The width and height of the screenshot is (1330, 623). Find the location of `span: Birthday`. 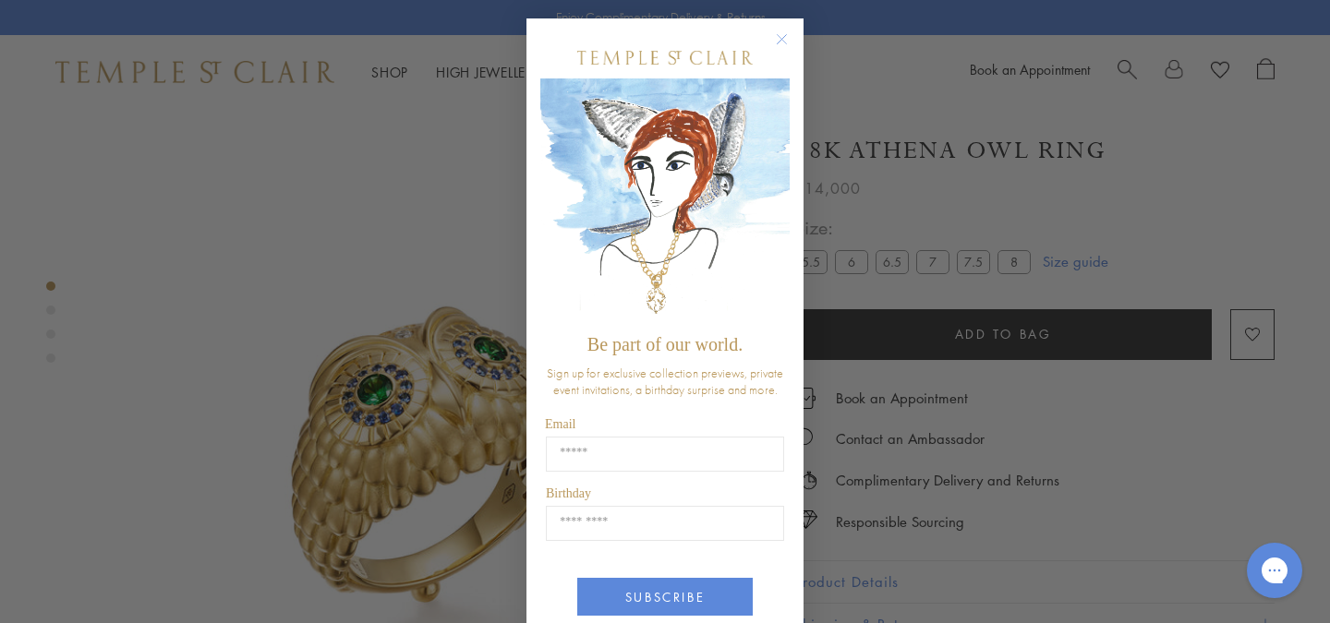

span: Birthday is located at coordinates (568, 493).